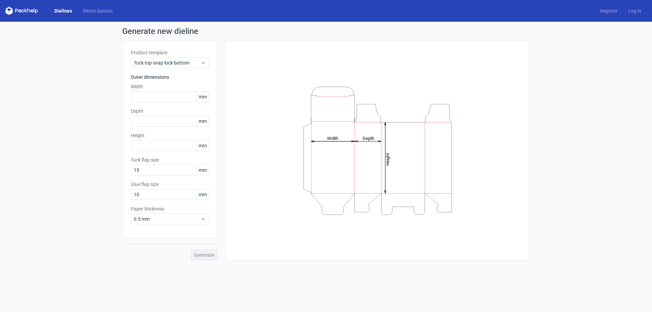  I want to click on a: Dielines, so click(63, 11).